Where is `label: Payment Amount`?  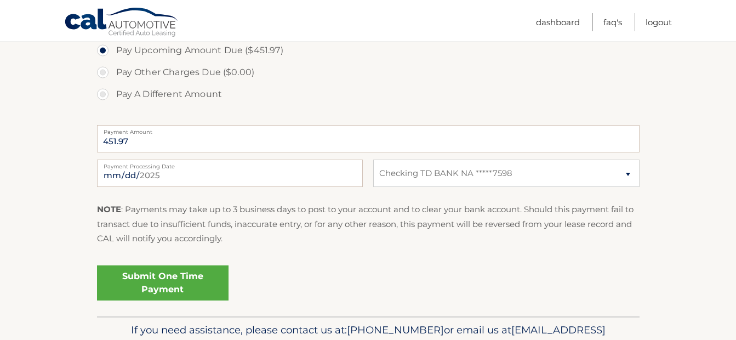 label: Payment Amount is located at coordinates (368, 129).